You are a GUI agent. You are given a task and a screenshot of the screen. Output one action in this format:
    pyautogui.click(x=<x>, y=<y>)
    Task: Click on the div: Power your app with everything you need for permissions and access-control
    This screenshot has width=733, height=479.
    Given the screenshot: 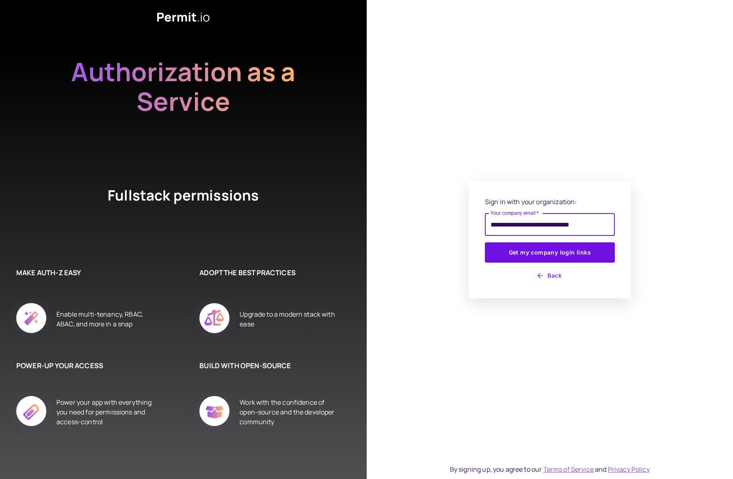 What is the action you would take?
    pyautogui.click(x=108, y=412)
    